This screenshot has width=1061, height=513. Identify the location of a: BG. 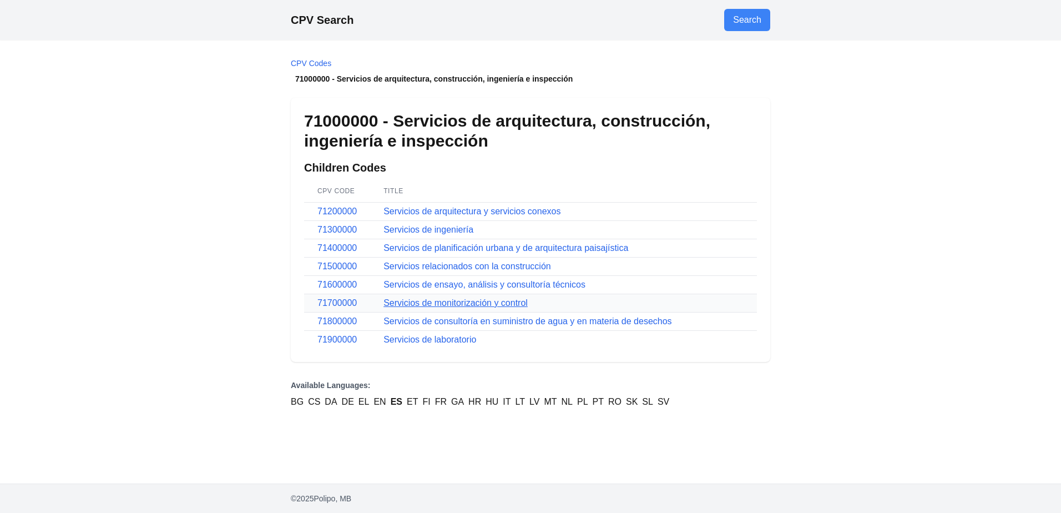
(297, 402).